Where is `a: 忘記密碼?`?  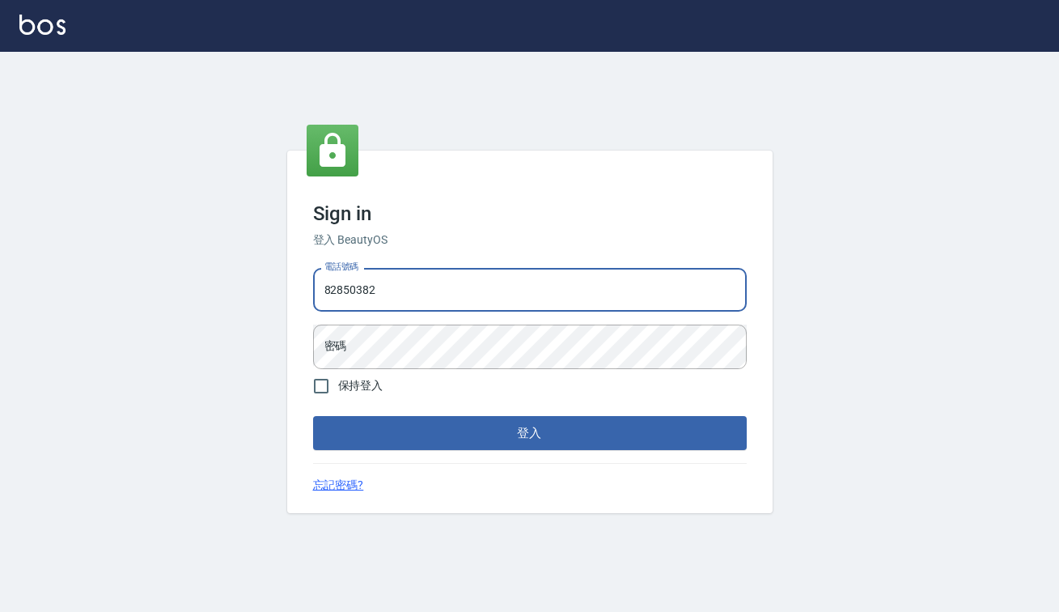 a: 忘記密碼? is located at coordinates (338, 485).